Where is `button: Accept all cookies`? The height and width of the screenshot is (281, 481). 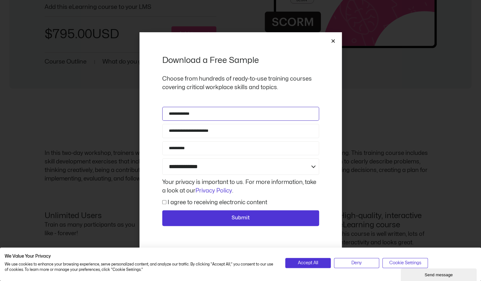 button: Accept all cookies is located at coordinates (308, 263).